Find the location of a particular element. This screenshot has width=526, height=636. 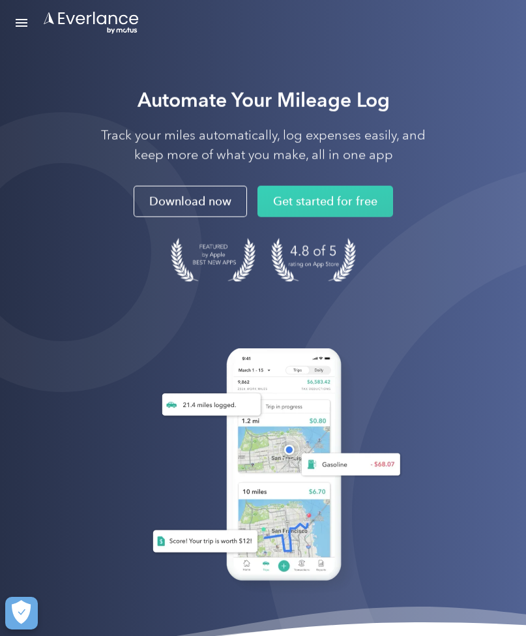

a: Get started for free is located at coordinates (326, 202).